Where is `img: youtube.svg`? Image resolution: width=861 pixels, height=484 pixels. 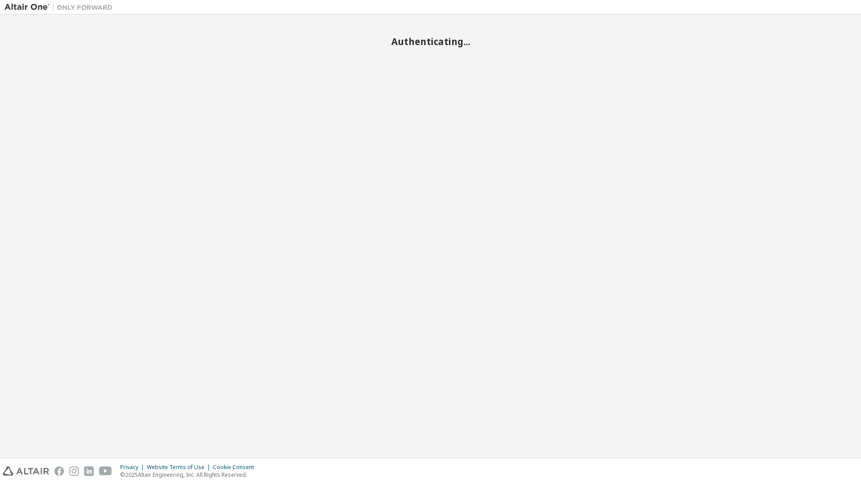
img: youtube.svg is located at coordinates (105, 471).